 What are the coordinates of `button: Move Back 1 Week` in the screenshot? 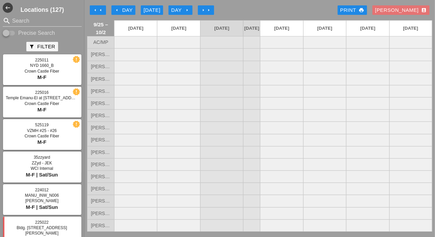 It's located at (98, 10).